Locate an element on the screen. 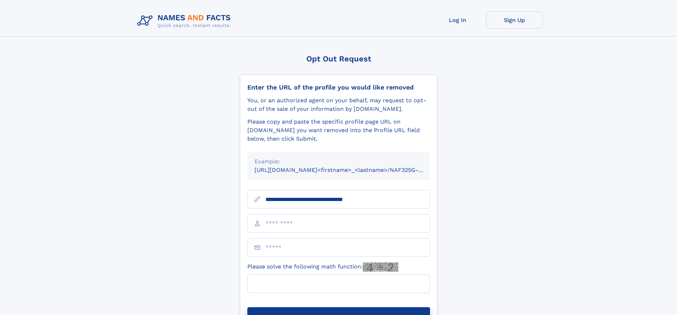 The width and height of the screenshot is (677, 315). a: Sign Up is located at coordinates (514, 20).